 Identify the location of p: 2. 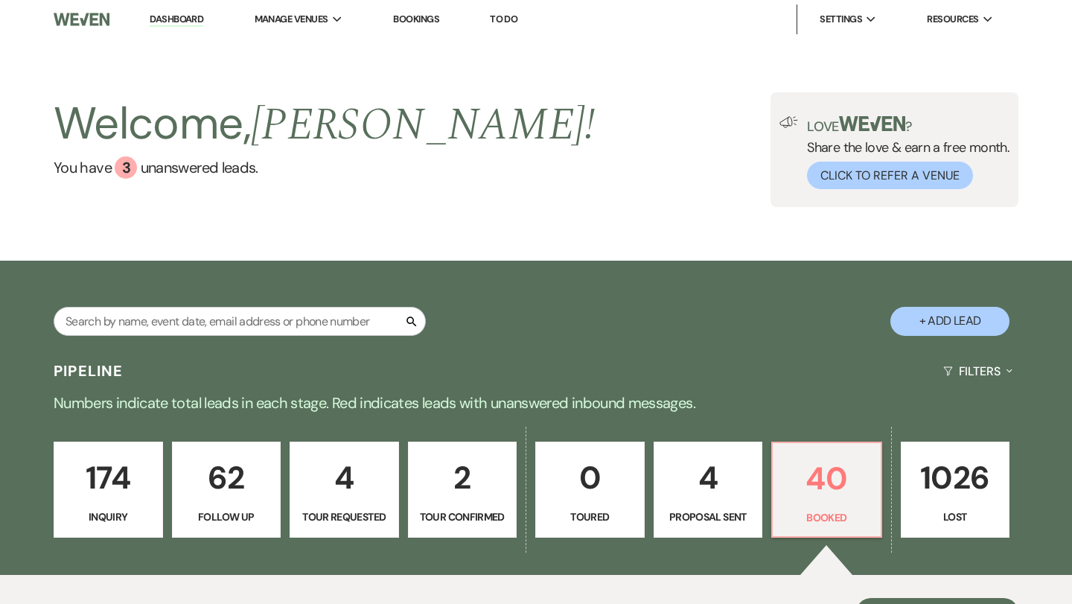
(462, 477).